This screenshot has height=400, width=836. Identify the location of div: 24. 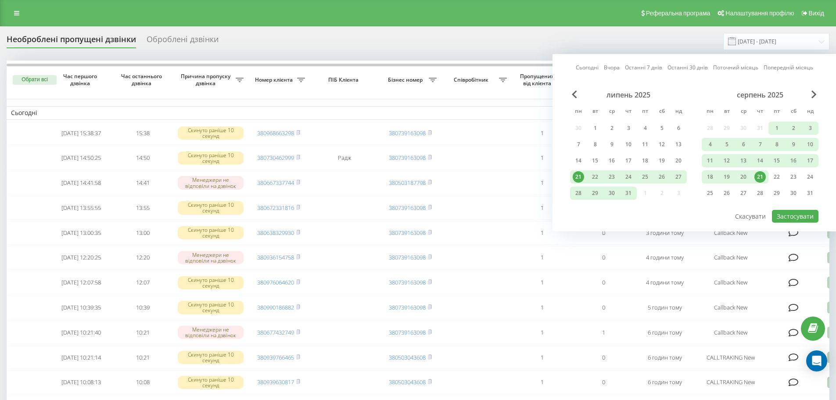
(810, 177).